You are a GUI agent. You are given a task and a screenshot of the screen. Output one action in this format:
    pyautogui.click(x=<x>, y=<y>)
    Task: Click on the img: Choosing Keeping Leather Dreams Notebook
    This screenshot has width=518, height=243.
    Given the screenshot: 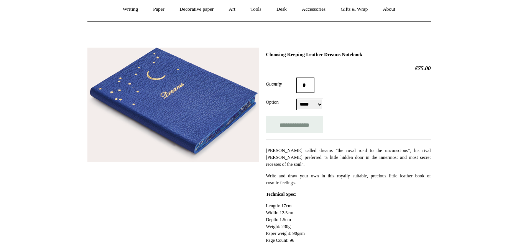 What is the action you would take?
    pyautogui.click(x=173, y=105)
    